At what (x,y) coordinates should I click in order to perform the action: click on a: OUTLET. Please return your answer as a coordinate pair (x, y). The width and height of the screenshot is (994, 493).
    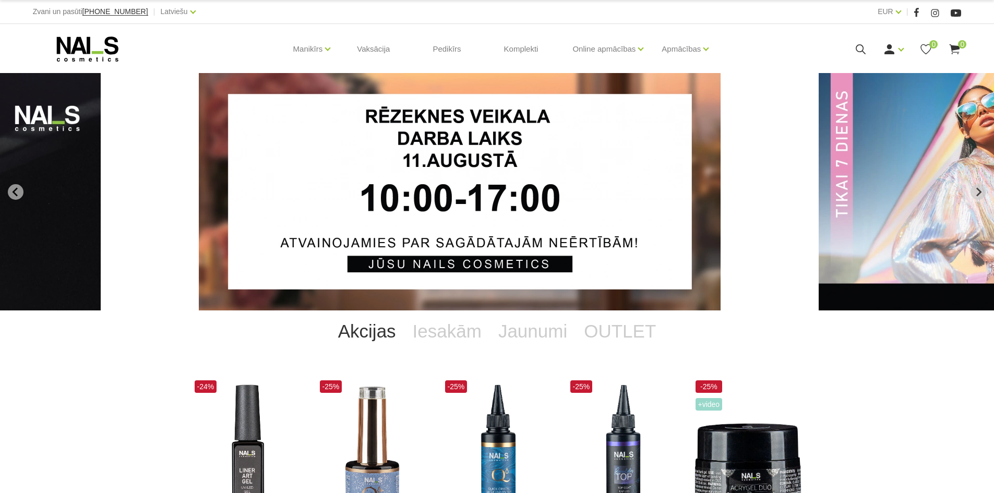
    Looking at the image, I should click on (620, 331).